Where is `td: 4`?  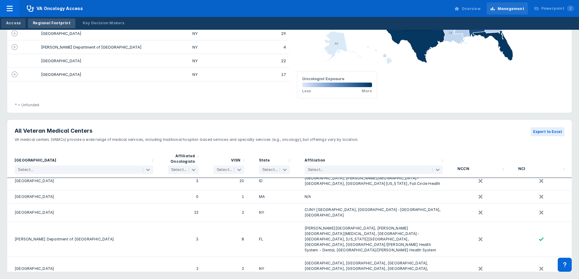 td: 4 is located at coordinates (264, 47).